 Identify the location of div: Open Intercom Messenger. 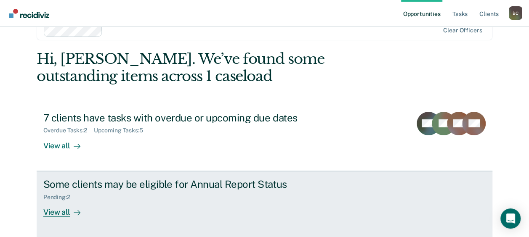
(510, 219).